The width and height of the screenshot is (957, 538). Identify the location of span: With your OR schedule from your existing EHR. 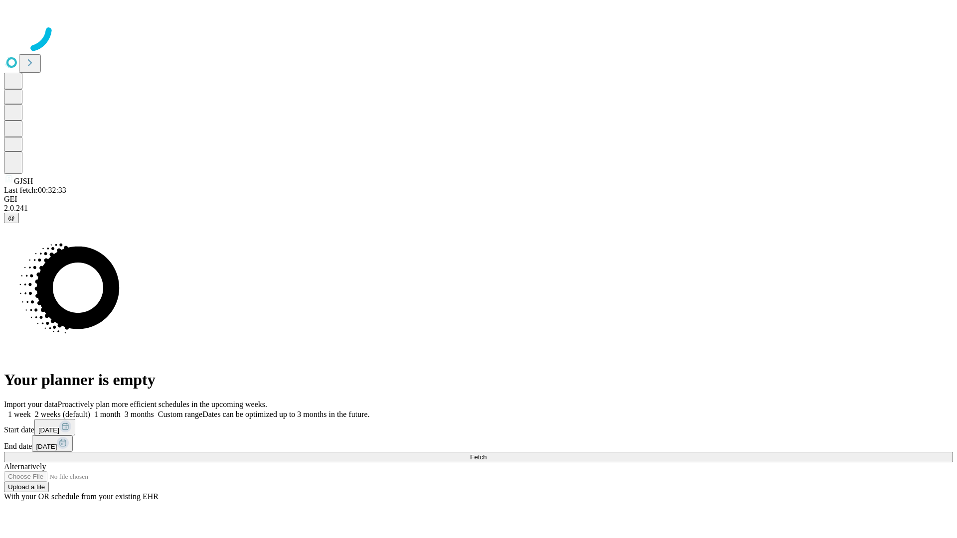
(81, 496).